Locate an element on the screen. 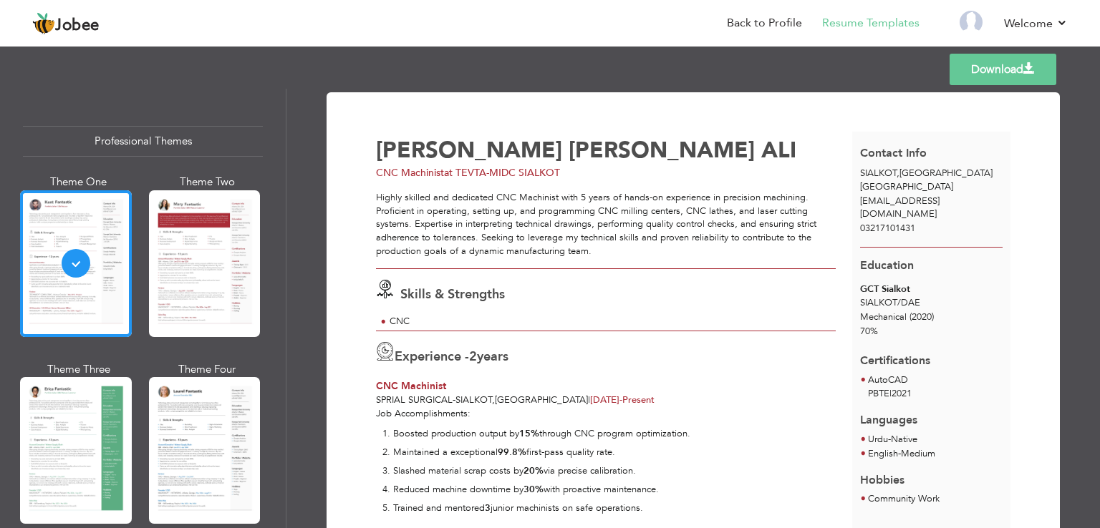 The width and height of the screenshot is (1100, 528). span: SIALKOT DAE is located at coordinates (890, 303).